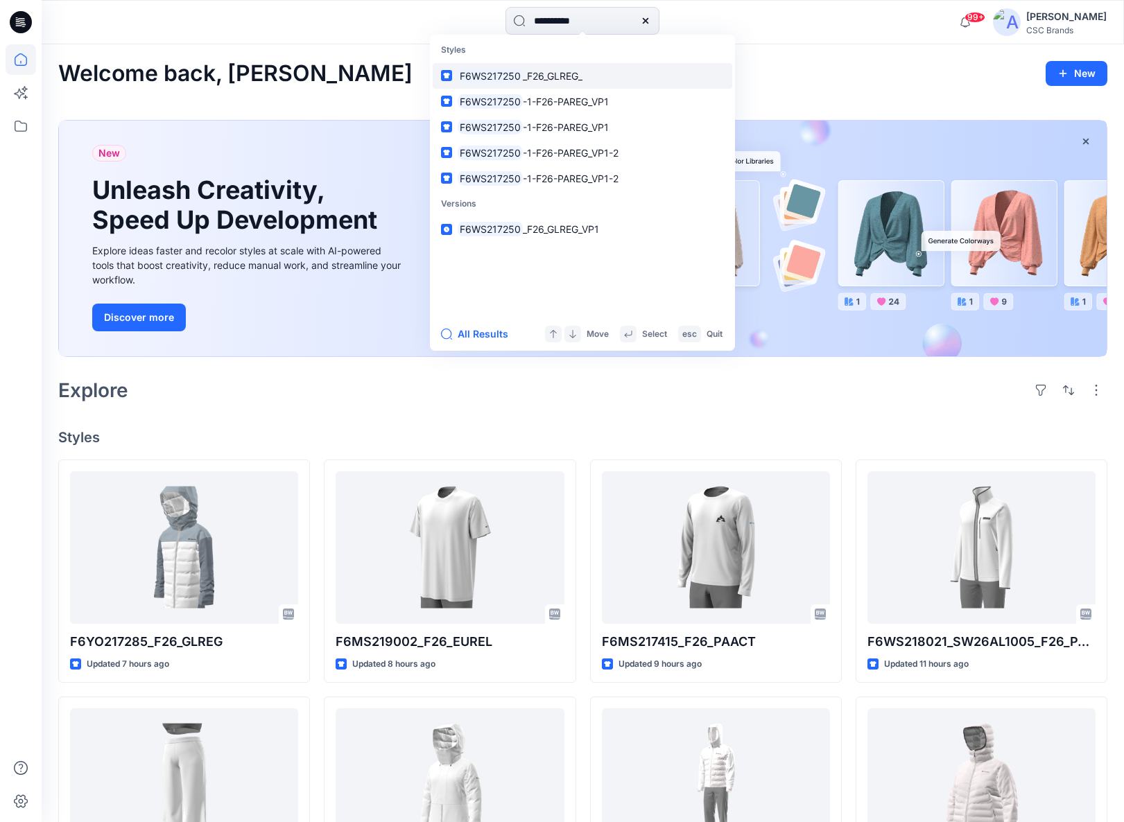 The image size is (1124, 822). What do you see at coordinates (714, 334) in the screenshot?
I see `p: Quit` at bounding box center [714, 334].